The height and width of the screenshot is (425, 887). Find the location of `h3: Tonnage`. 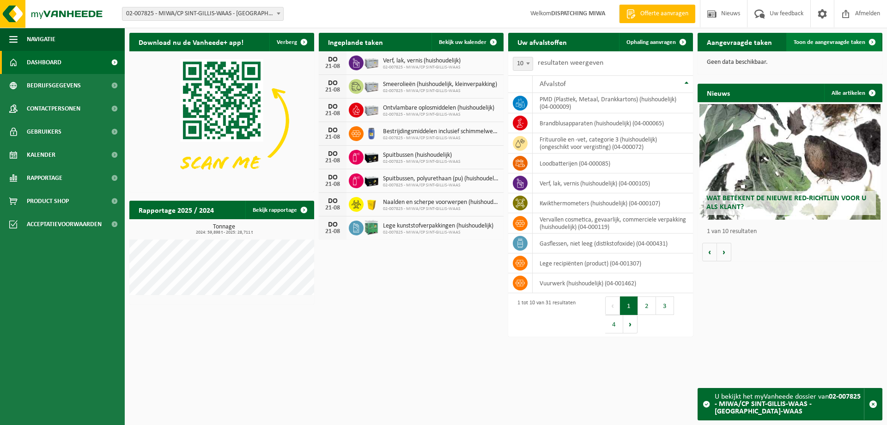

h3: Tonnage is located at coordinates (224, 229).